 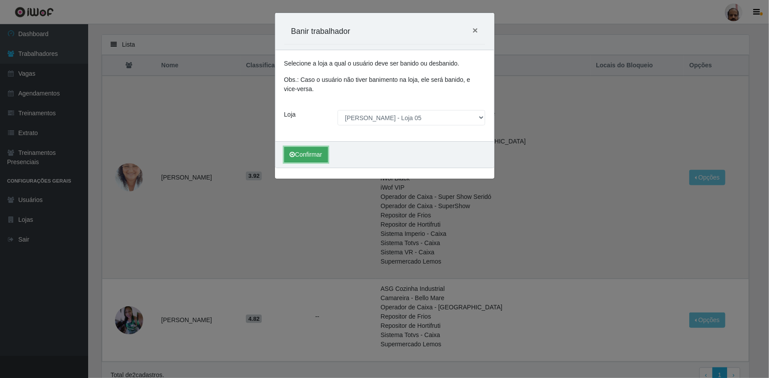 I want to click on button: Close, so click(x=475, y=30).